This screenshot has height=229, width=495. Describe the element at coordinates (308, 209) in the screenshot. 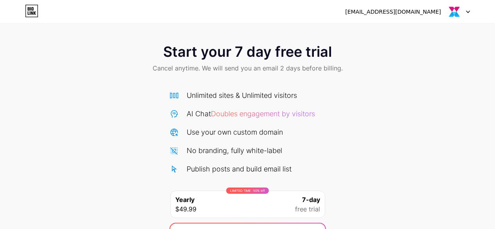

I see `span: free trial` at that location.